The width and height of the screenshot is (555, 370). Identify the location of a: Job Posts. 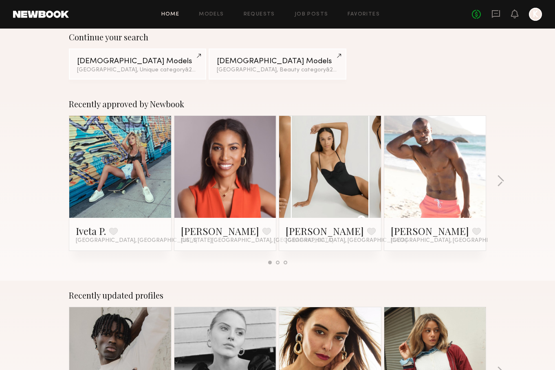
(311, 14).